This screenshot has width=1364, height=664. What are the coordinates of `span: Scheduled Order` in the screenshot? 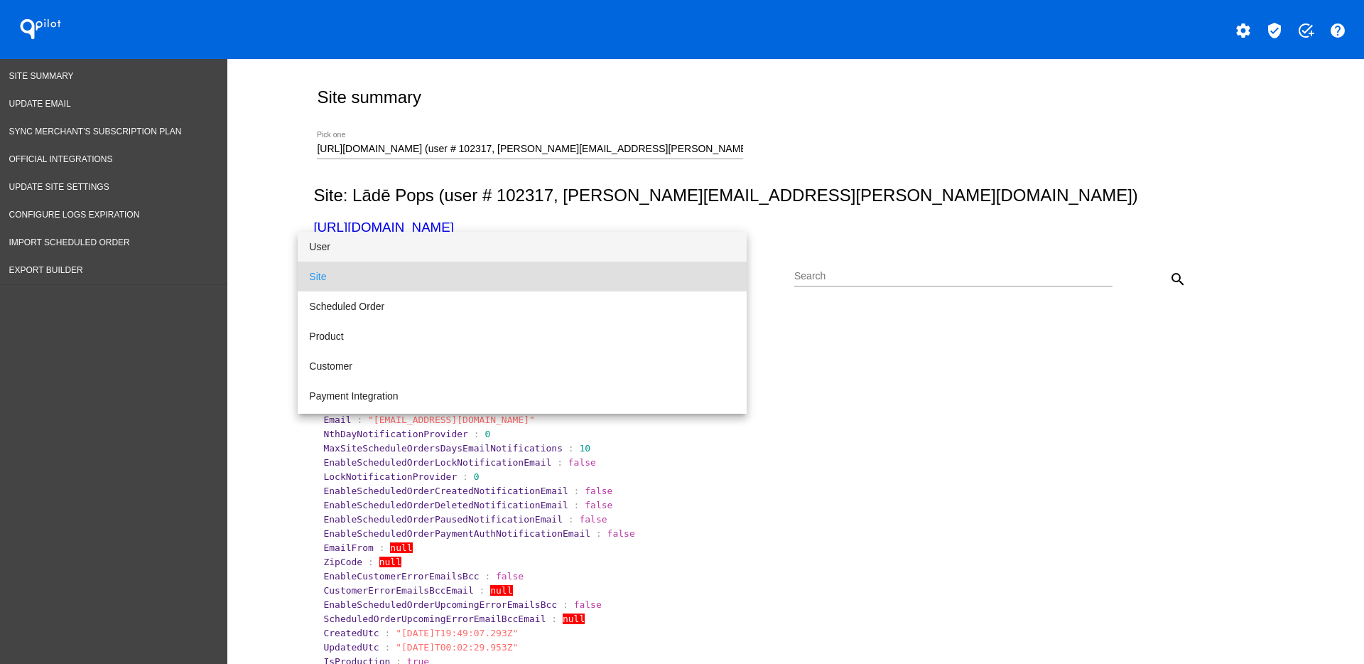 It's located at (522, 306).